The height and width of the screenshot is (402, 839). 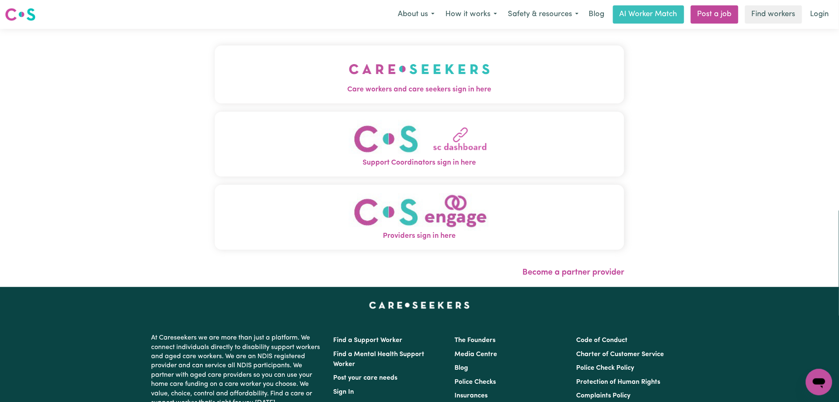 What do you see at coordinates (573, 273) in the screenshot?
I see `a: Become a partner provider` at bounding box center [573, 273].